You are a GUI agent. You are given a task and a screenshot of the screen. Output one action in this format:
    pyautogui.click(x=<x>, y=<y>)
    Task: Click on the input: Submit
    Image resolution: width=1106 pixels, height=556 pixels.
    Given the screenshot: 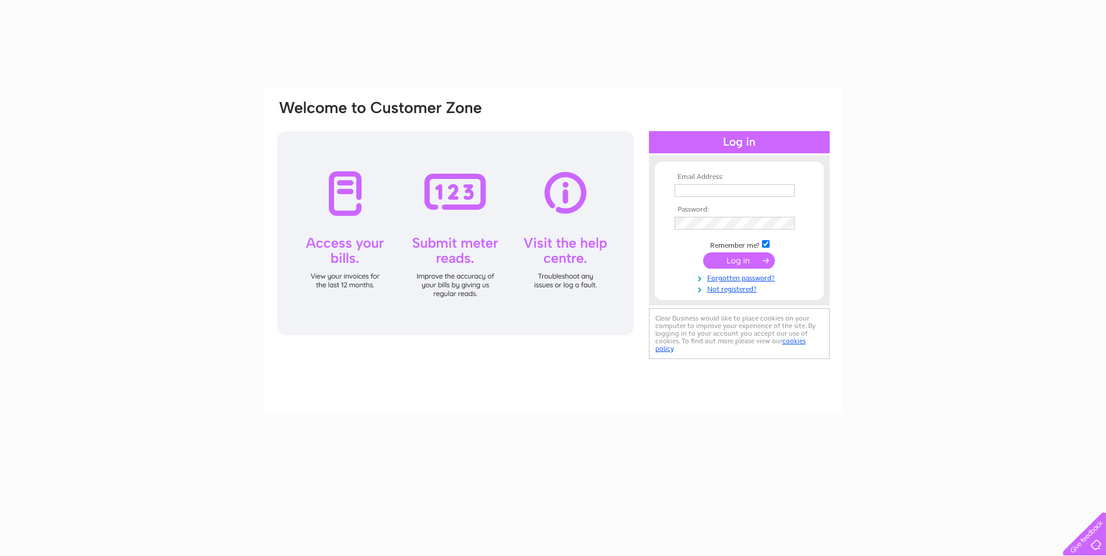 What is the action you would take?
    pyautogui.click(x=738, y=261)
    